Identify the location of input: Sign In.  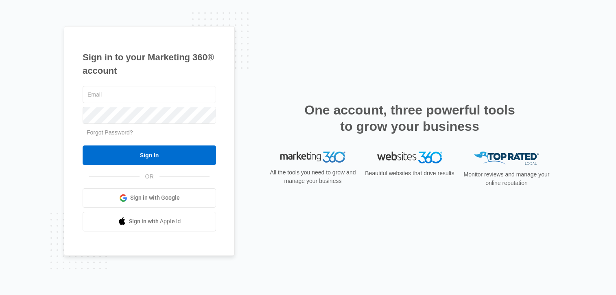
(149, 155).